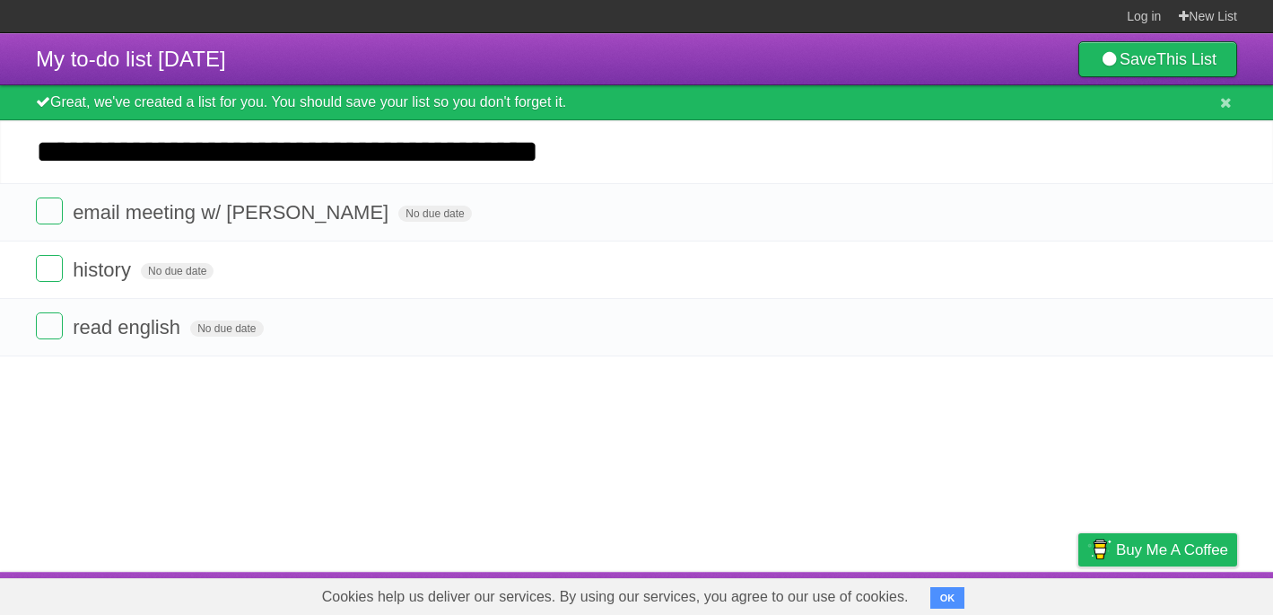  I want to click on a: About, so click(859, 593).